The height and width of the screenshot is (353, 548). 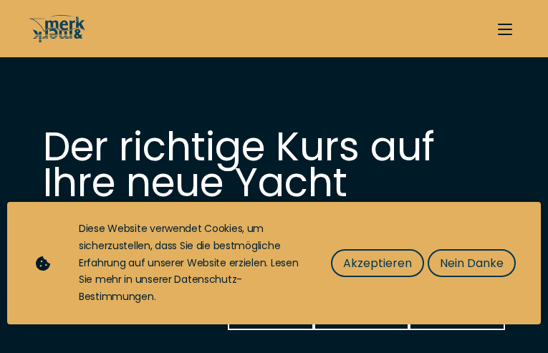 What do you see at coordinates (377, 263) in the screenshot?
I see `span: Akzeptieren` at bounding box center [377, 263].